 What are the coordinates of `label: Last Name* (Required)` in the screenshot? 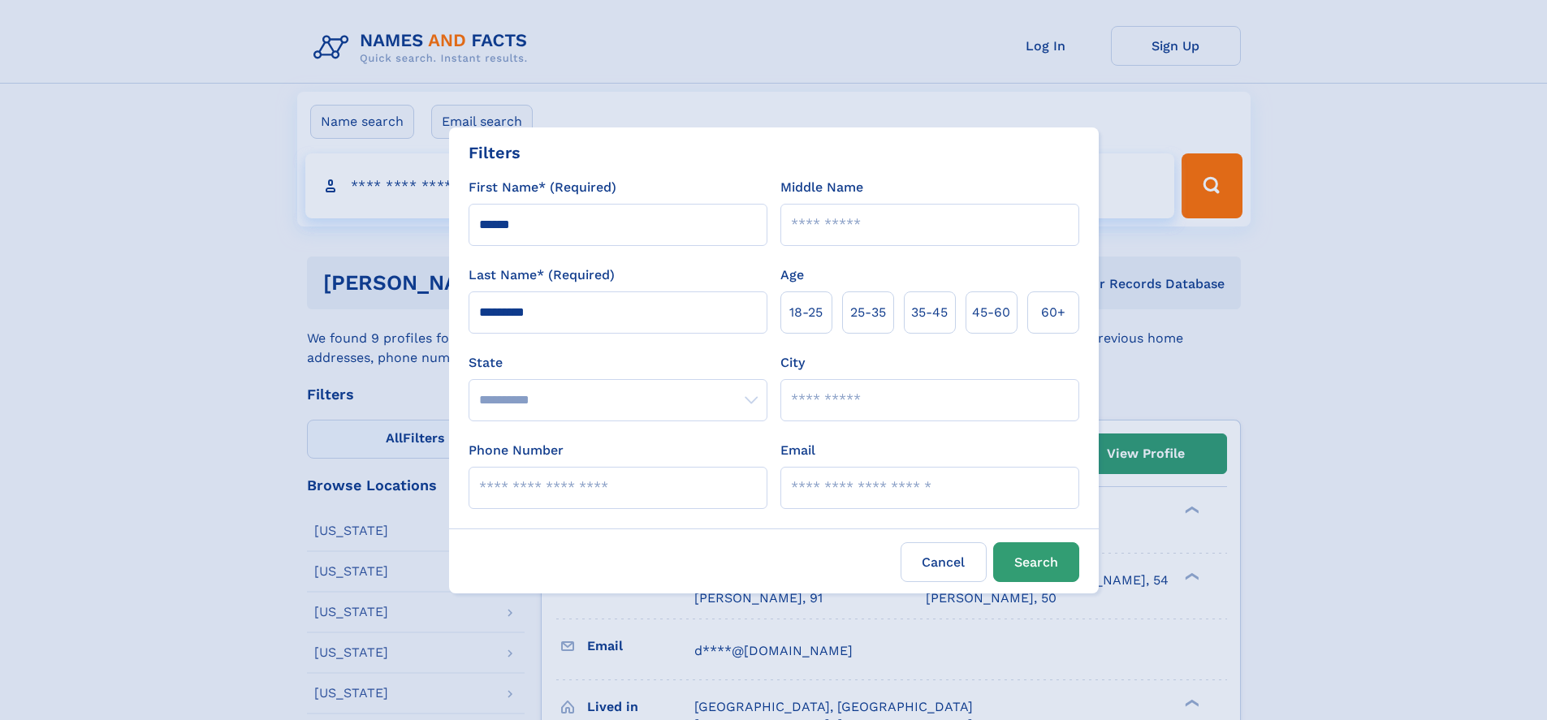 It's located at (542, 275).